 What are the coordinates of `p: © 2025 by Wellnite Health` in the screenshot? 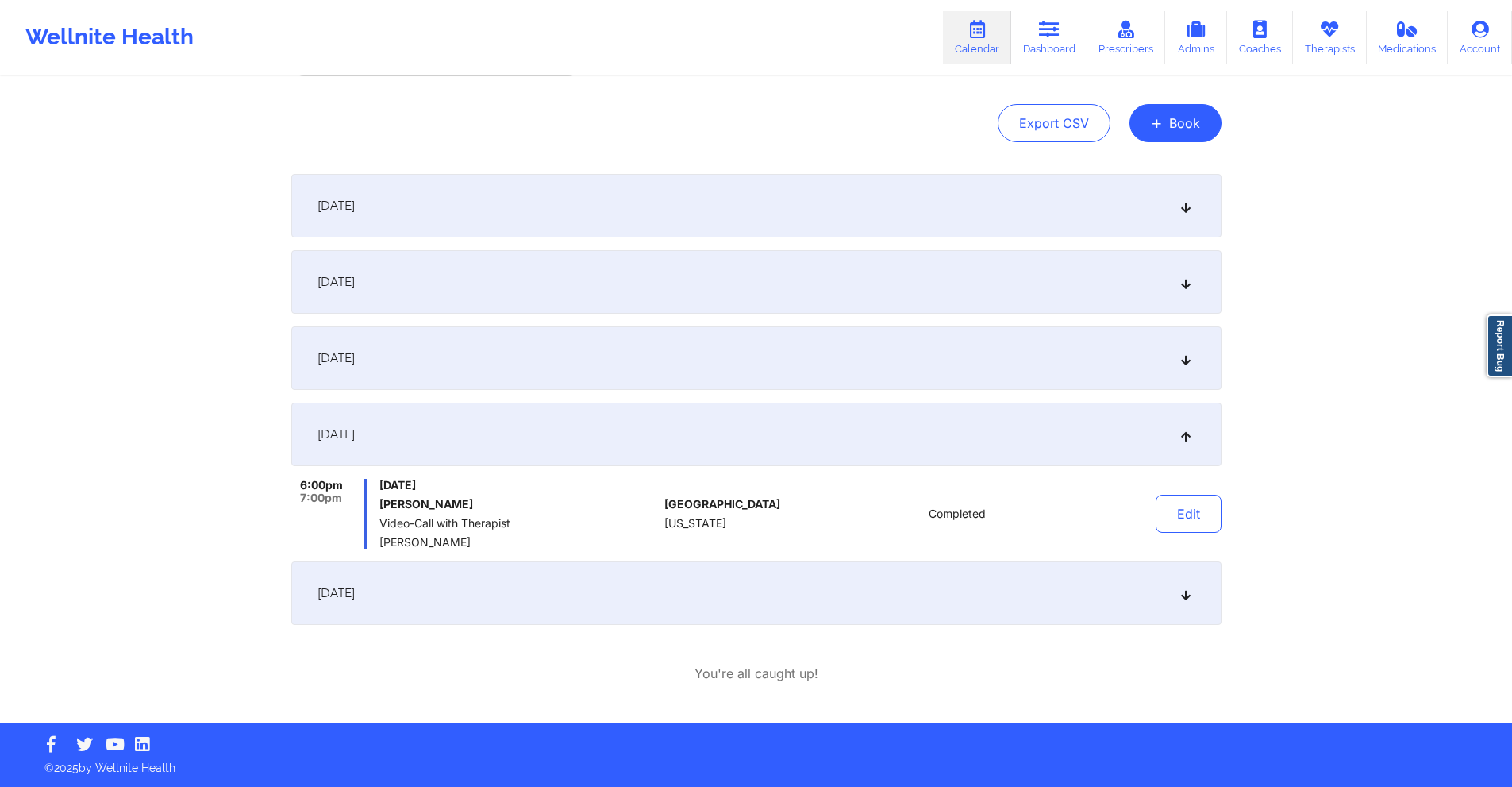 It's located at (756, 762).